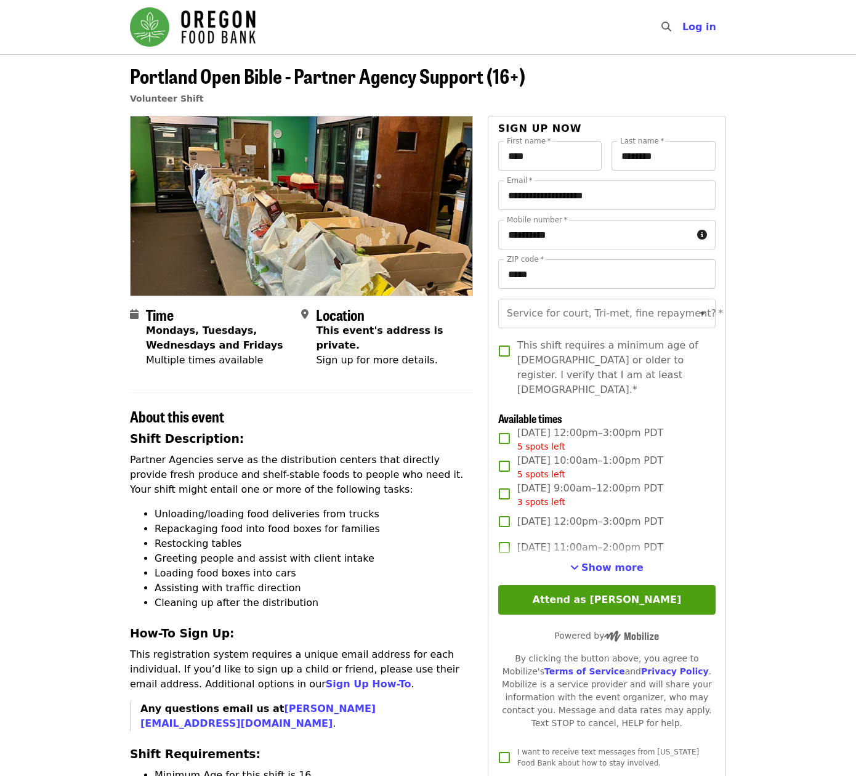 This screenshot has height=776, width=856. Describe the element at coordinates (702, 313) in the screenshot. I see `button: Open` at that location.